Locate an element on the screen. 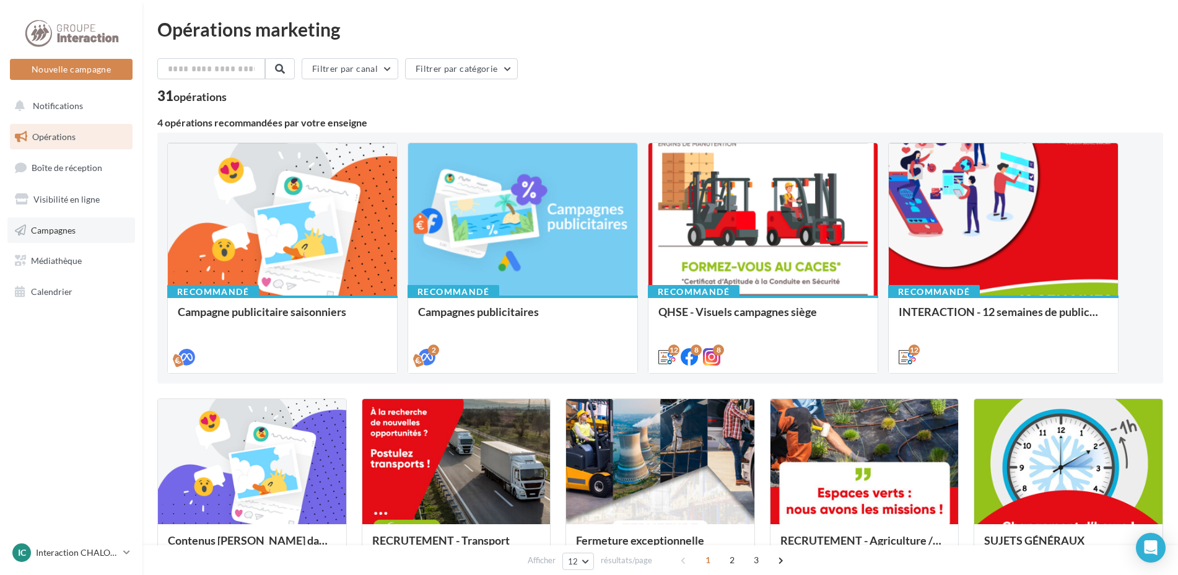 The width and height of the screenshot is (1178, 575). div: Campagnes publicitaires is located at coordinates (523, 318).